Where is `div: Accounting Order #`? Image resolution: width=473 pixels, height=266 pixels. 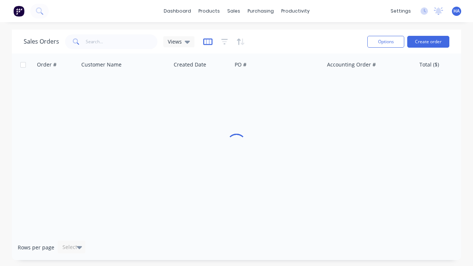
div: Accounting Order # is located at coordinates (351, 65).